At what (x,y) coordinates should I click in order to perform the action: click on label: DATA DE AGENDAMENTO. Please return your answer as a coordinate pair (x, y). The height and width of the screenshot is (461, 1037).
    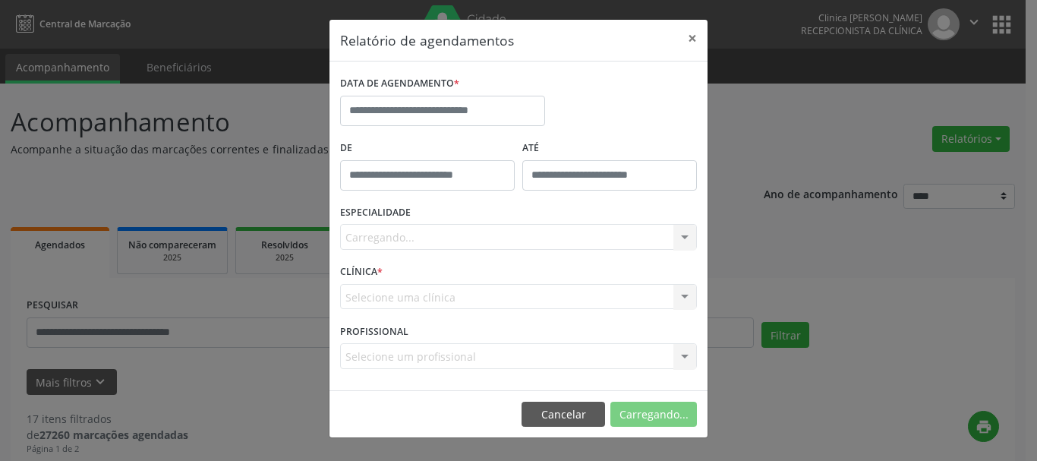
    Looking at the image, I should click on (399, 84).